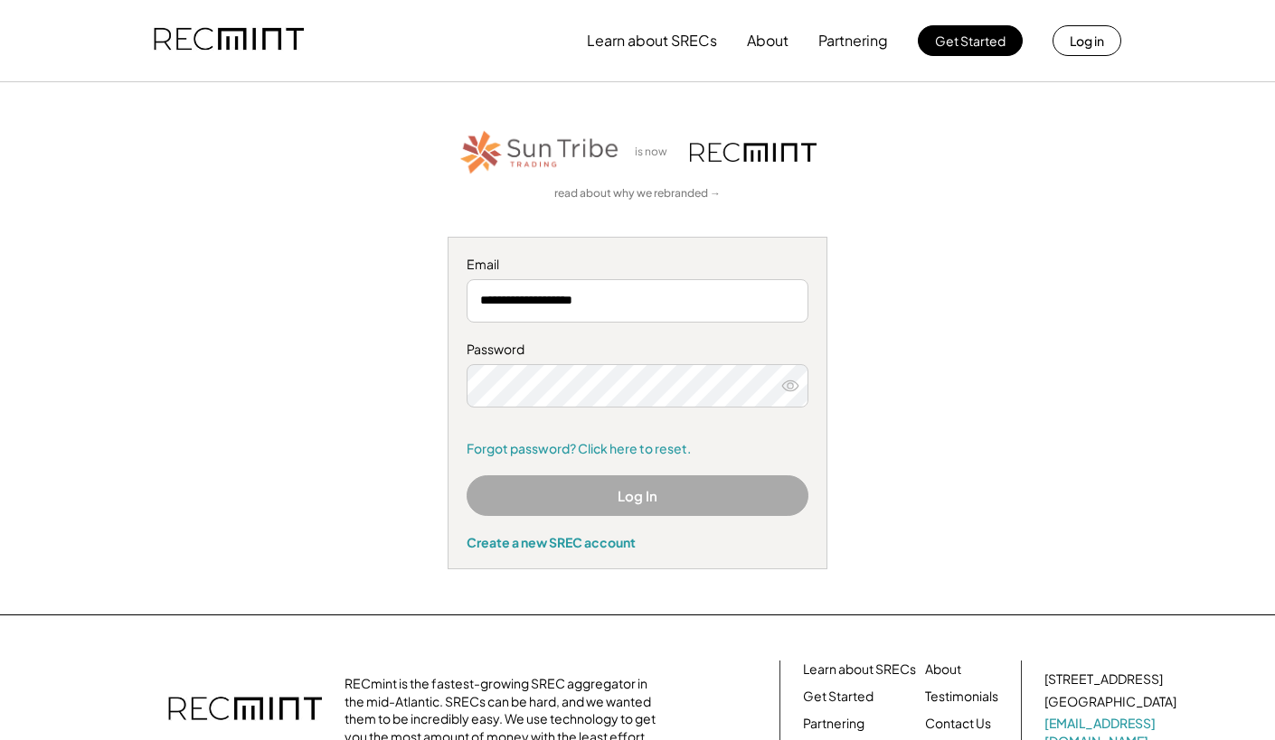 The image size is (1275, 740). Describe the element at coordinates (970, 41) in the screenshot. I see `button: Get Started` at that location.